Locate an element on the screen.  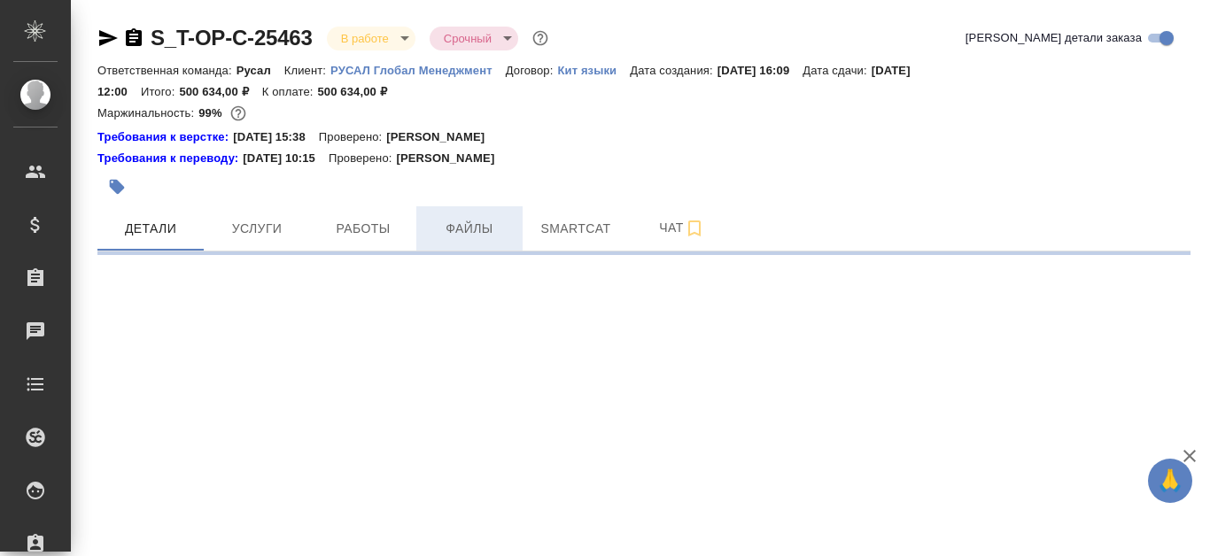
span: Детали is located at coordinates (151, 229).